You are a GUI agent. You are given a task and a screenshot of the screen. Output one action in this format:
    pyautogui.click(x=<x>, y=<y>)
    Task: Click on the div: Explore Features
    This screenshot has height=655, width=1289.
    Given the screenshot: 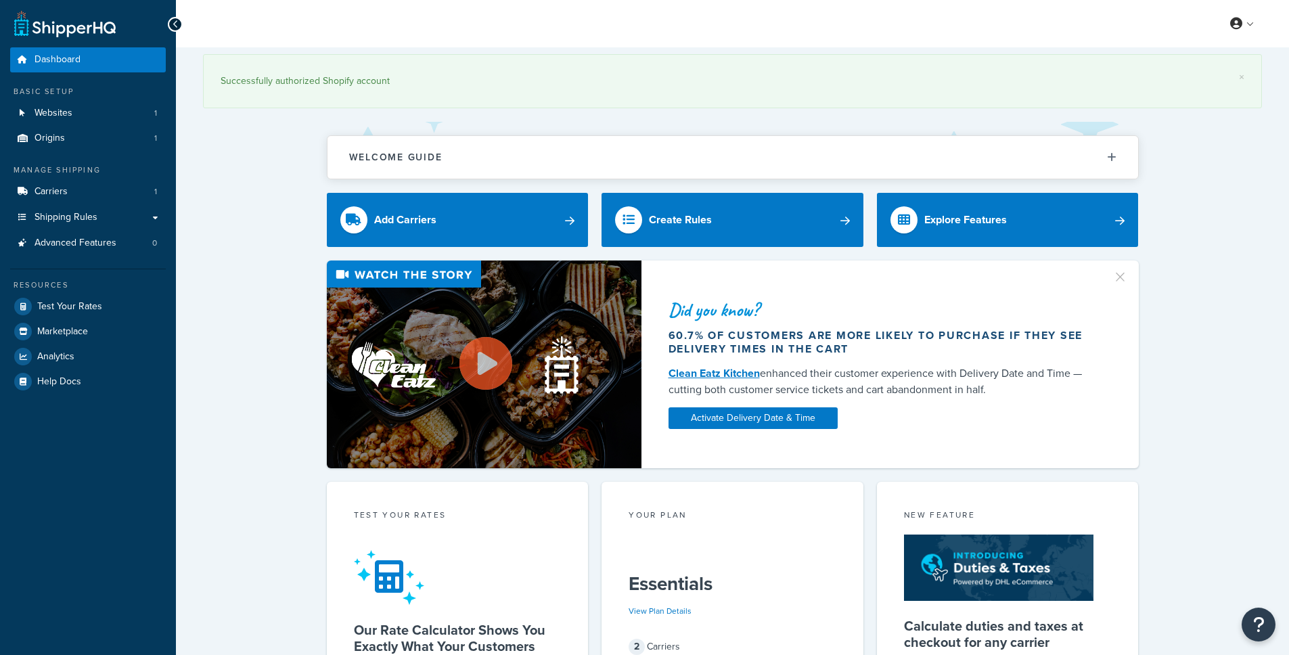 What is the action you would take?
    pyautogui.click(x=965, y=220)
    